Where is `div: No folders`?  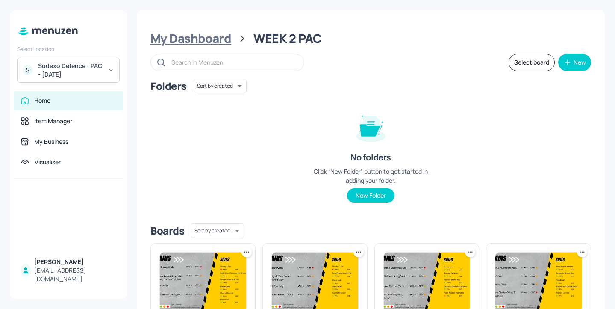 div: No folders is located at coordinates (371, 157).